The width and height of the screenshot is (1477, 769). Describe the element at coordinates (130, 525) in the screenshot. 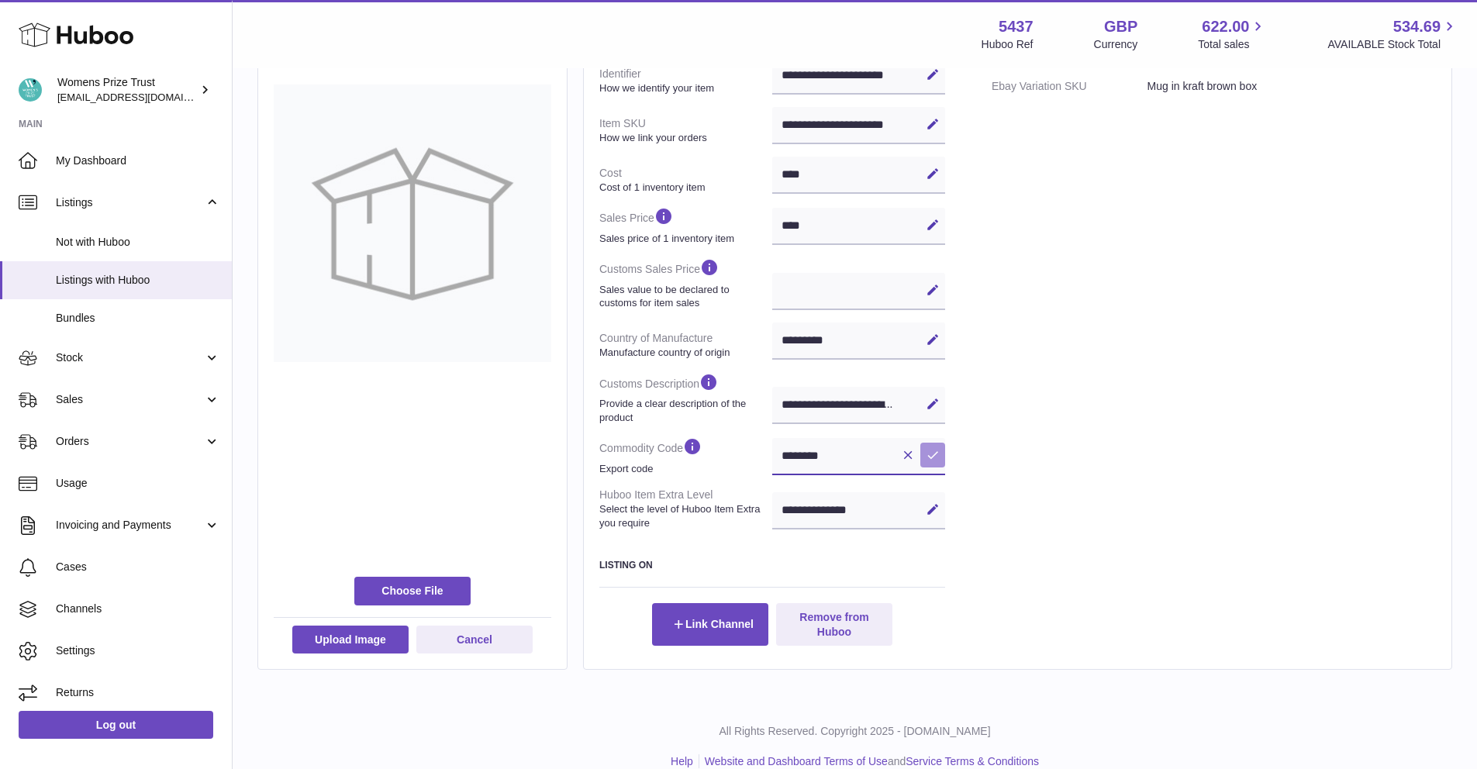

I see `span: Invoicing and Payments` at that location.